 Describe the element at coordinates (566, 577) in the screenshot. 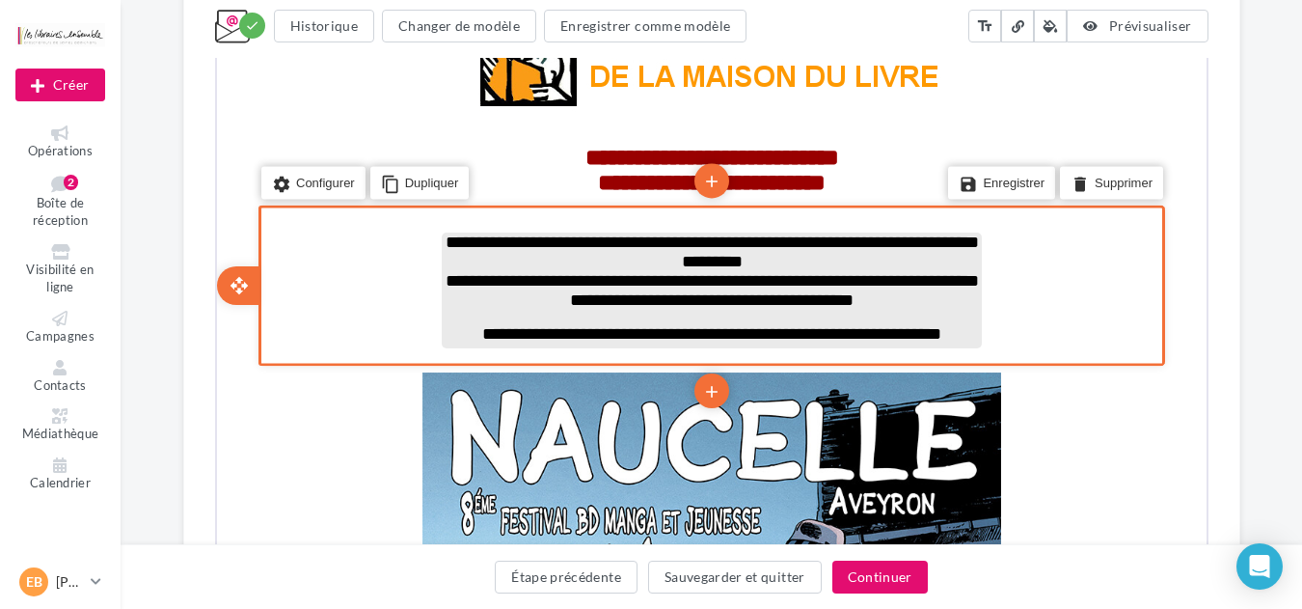

I see `button: Étape précédente` at that location.